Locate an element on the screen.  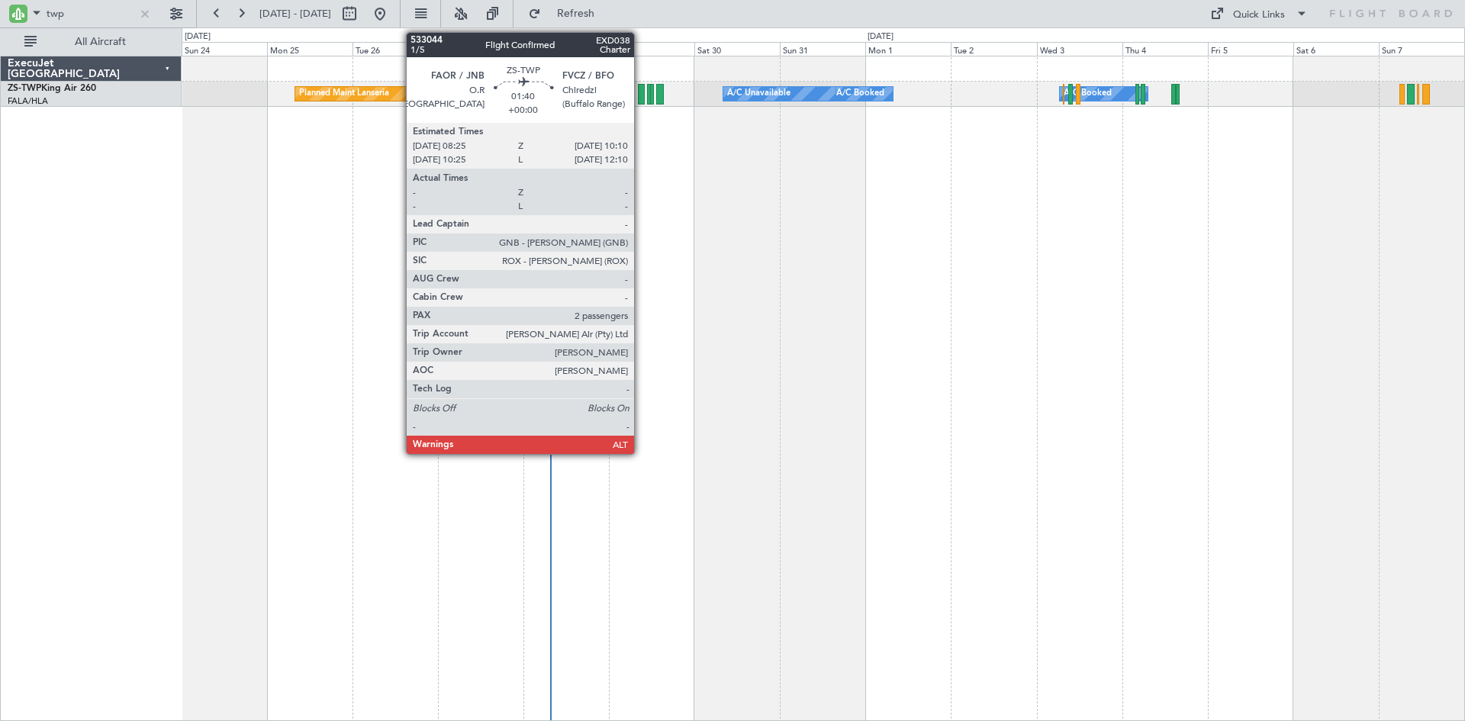
div: Thu 28 is located at coordinates (566, 49).